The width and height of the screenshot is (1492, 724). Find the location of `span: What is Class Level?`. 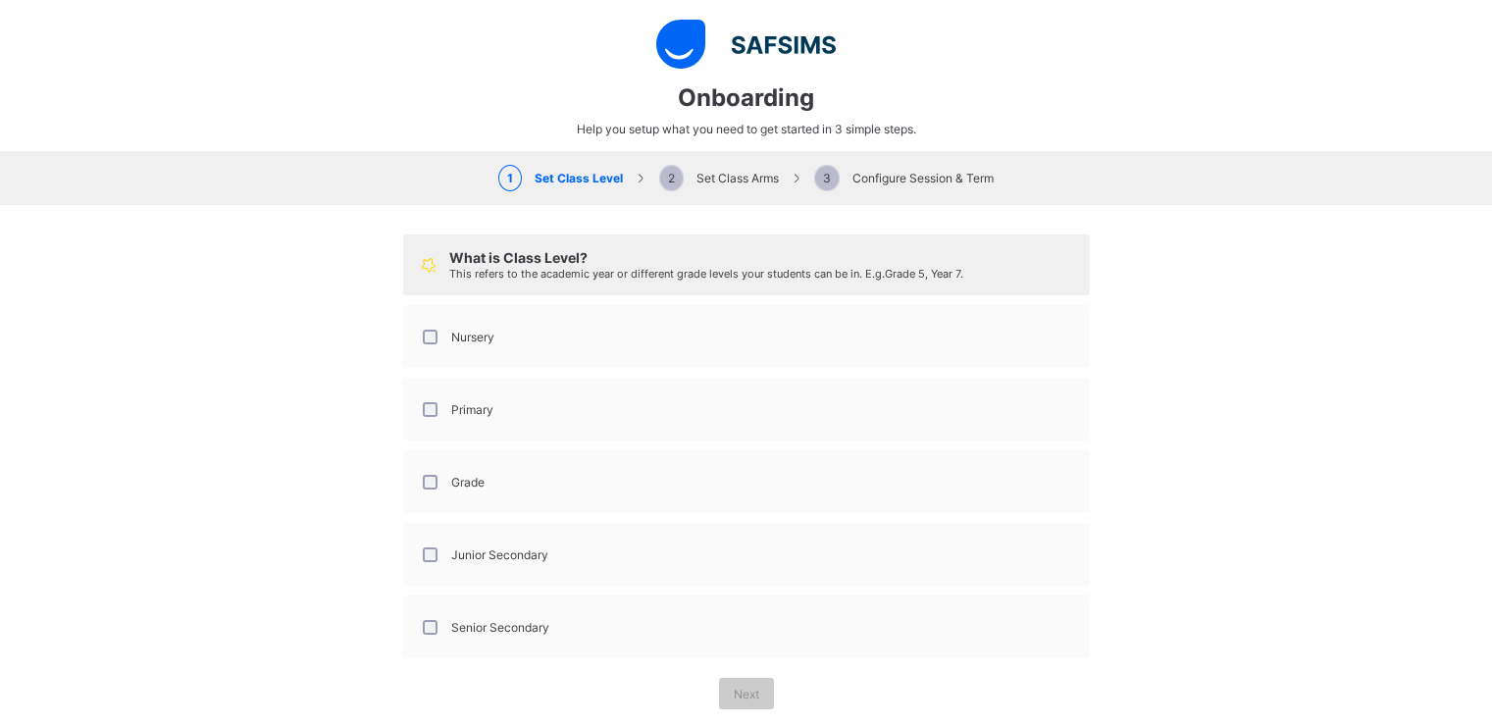

span: What is Class Level? is located at coordinates (518, 257).